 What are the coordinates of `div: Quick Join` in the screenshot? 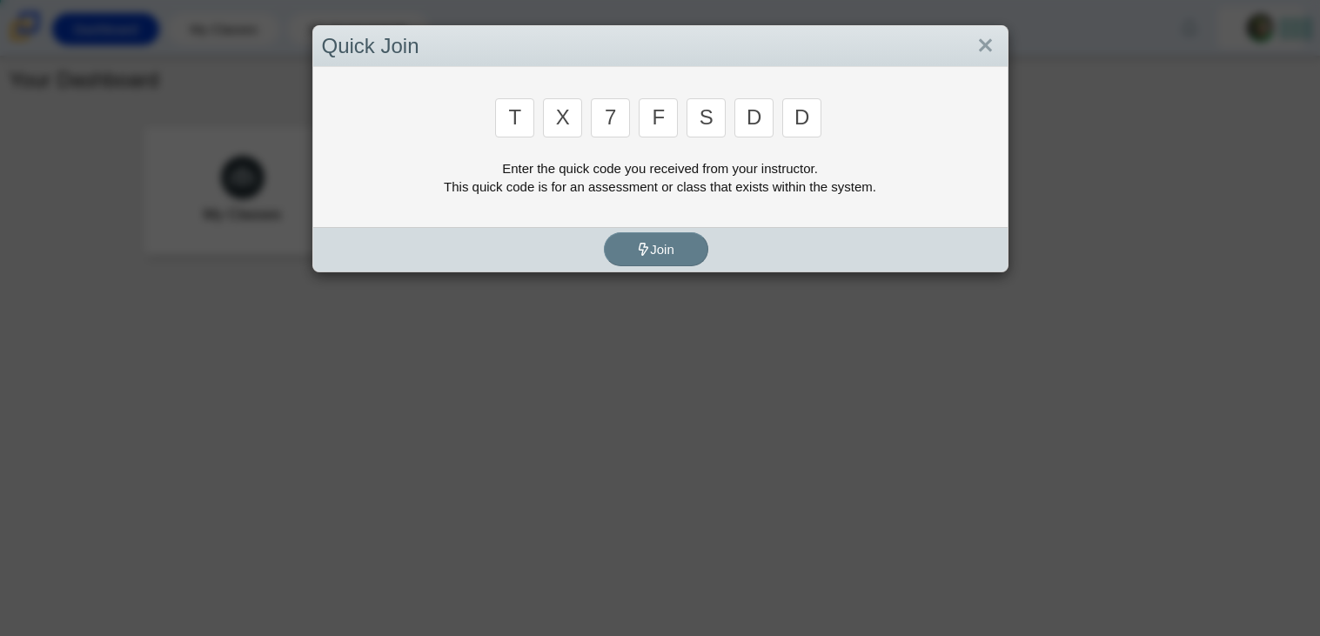 It's located at (661, 46).